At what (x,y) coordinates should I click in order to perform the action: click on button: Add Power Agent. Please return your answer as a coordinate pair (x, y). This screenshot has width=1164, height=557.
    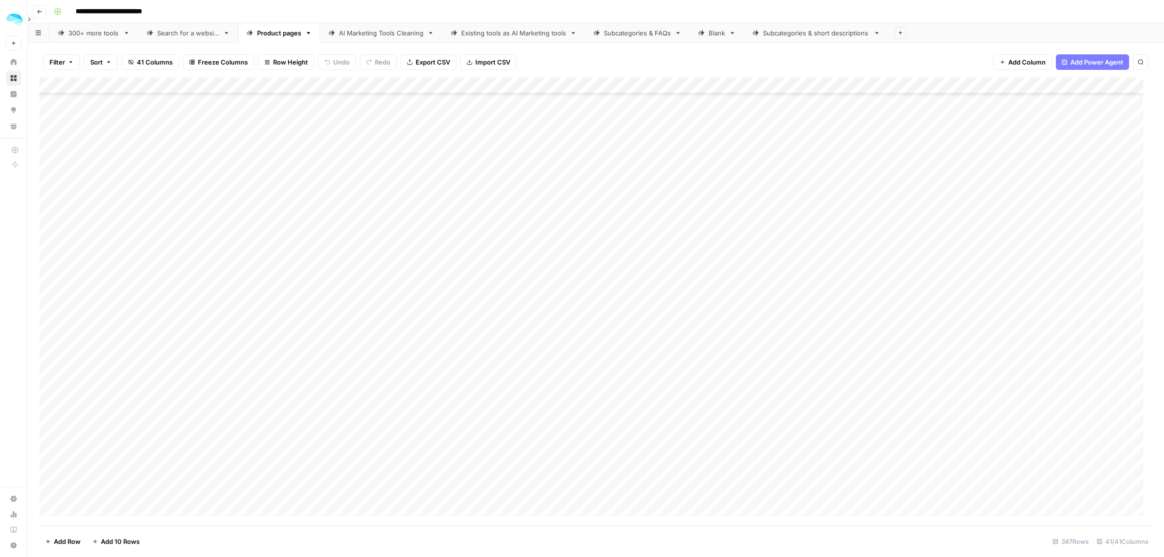
    Looking at the image, I should click on (1092, 62).